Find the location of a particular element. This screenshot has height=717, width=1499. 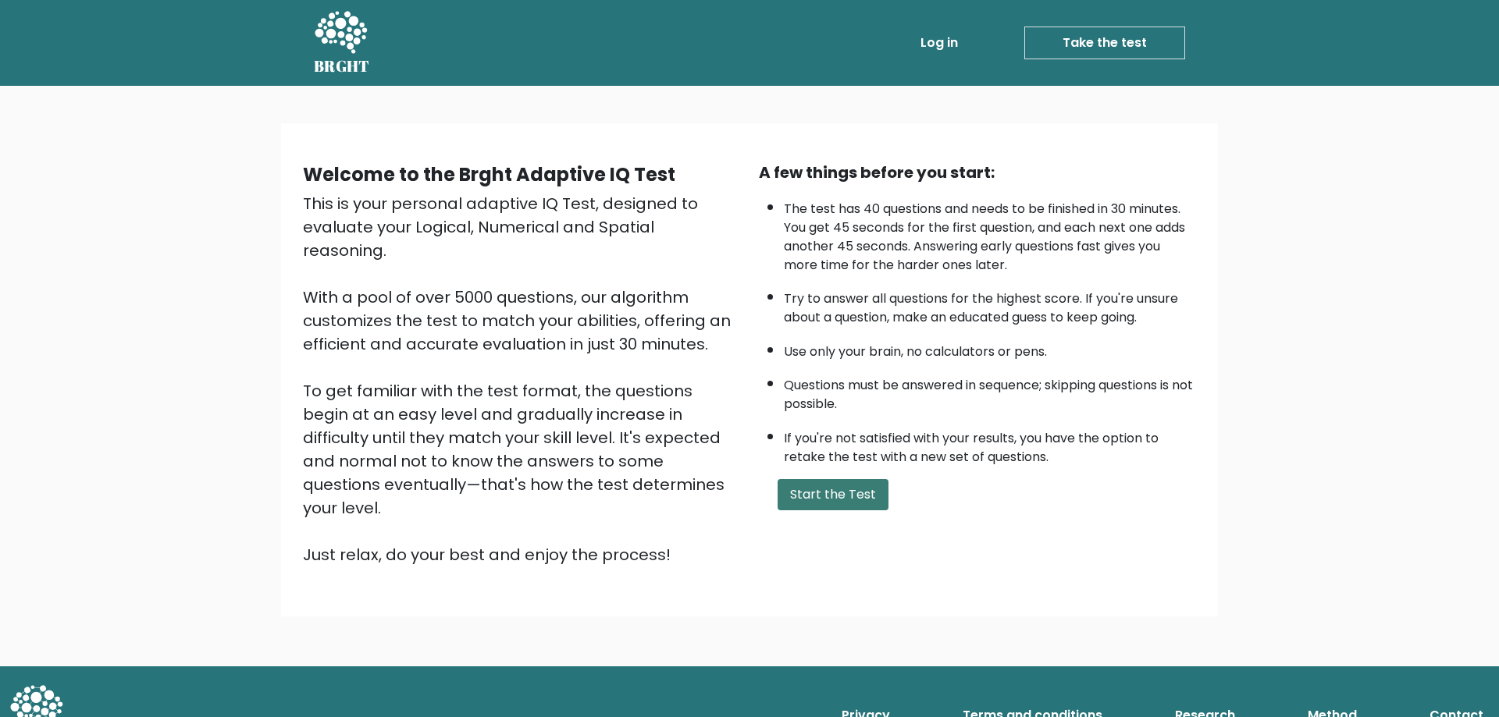

li: If you're not satisfied with your results, you have the option to retake the test with a new set ... is located at coordinates (990, 444).